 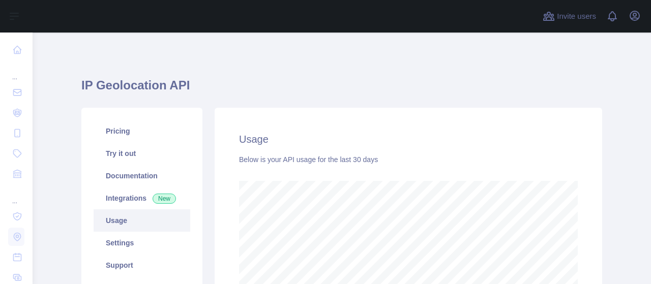 I want to click on h2: Usage, so click(x=408, y=139).